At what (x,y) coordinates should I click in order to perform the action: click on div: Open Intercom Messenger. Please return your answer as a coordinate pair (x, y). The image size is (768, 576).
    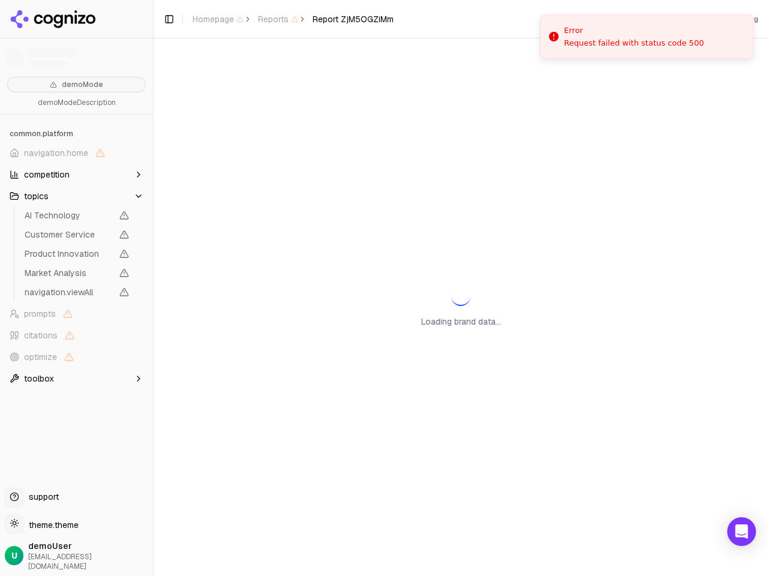
    Looking at the image, I should click on (741, 531).